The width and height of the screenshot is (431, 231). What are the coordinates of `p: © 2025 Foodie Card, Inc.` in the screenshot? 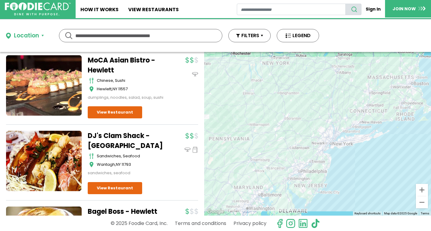 It's located at (139, 223).